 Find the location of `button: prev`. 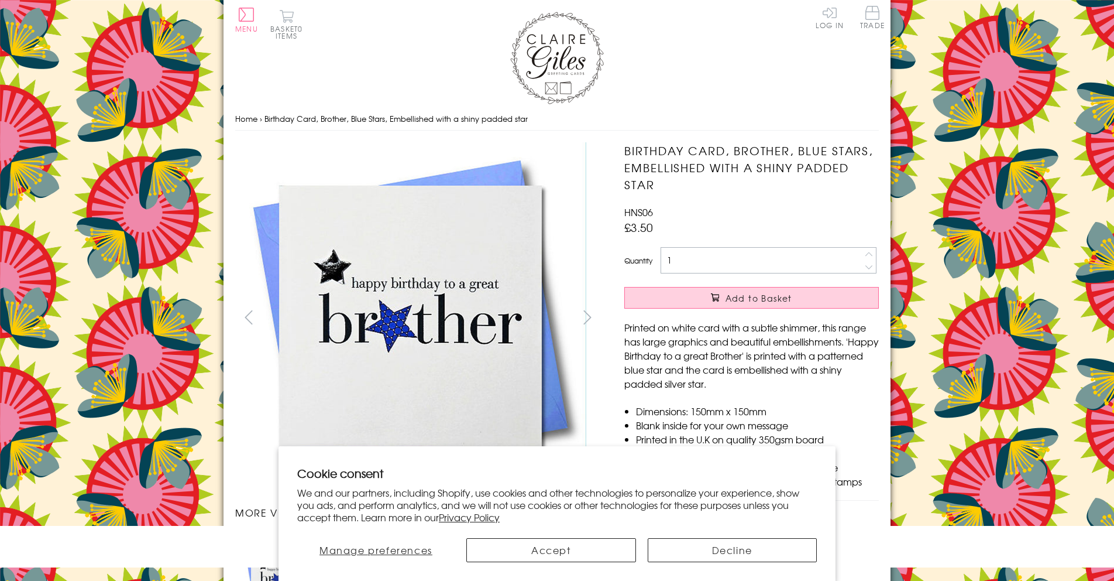

button: prev is located at coordinates (248, 317).